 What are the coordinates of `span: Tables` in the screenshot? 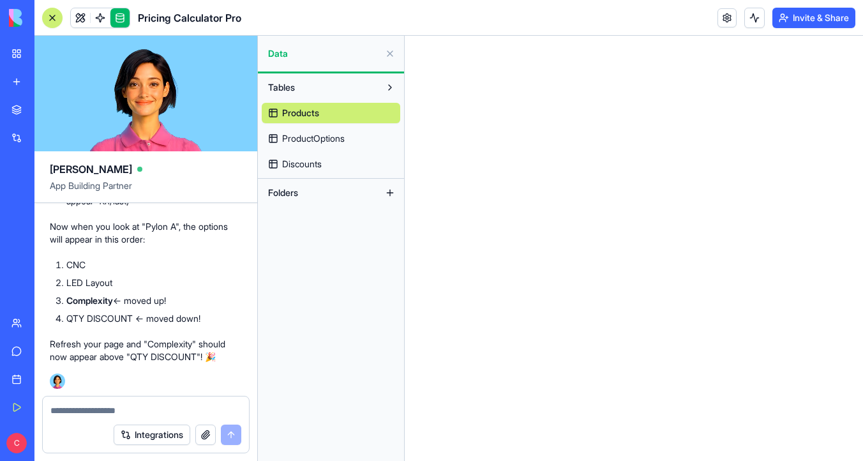 It's located at (282, 87).